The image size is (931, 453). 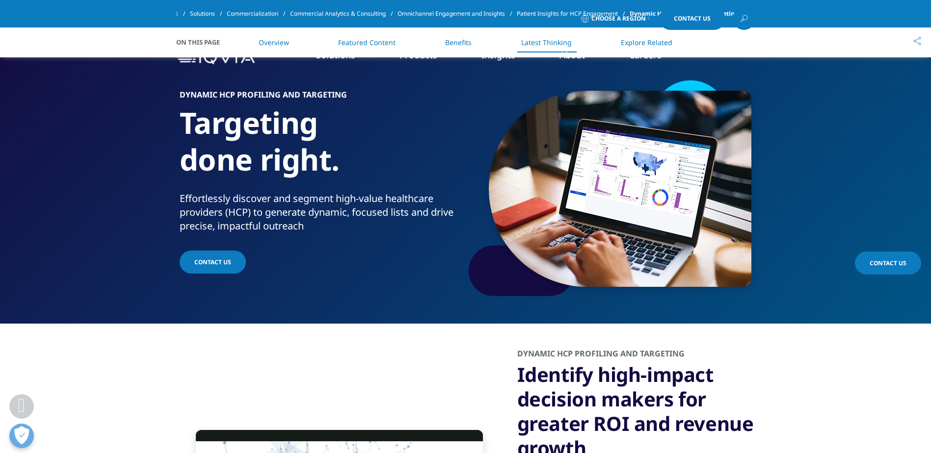 I want to click on nav: Primary, so click(x=507, y=57).